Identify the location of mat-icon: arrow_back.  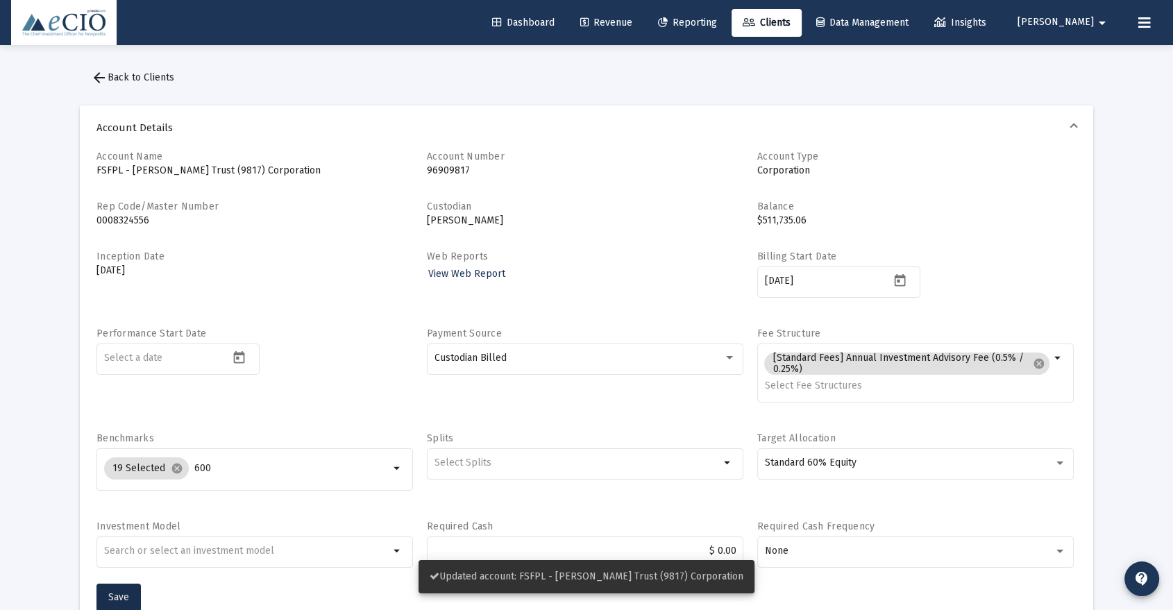
(99, 78).